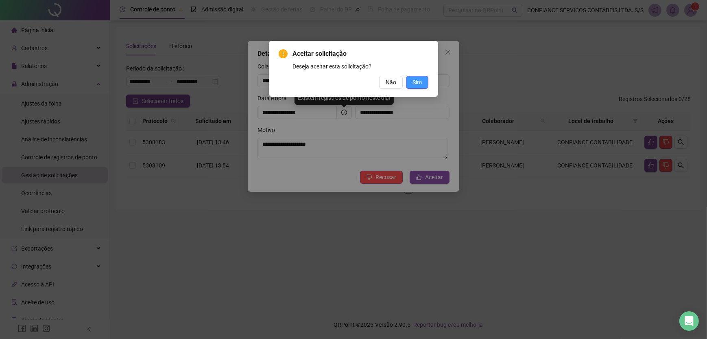 This screenshot has height=339, width=707. What do you see at coordinates (689, 321) in the screenshot?
I see `div: Open Intercom Messenger` at bounding box center [689, 321].